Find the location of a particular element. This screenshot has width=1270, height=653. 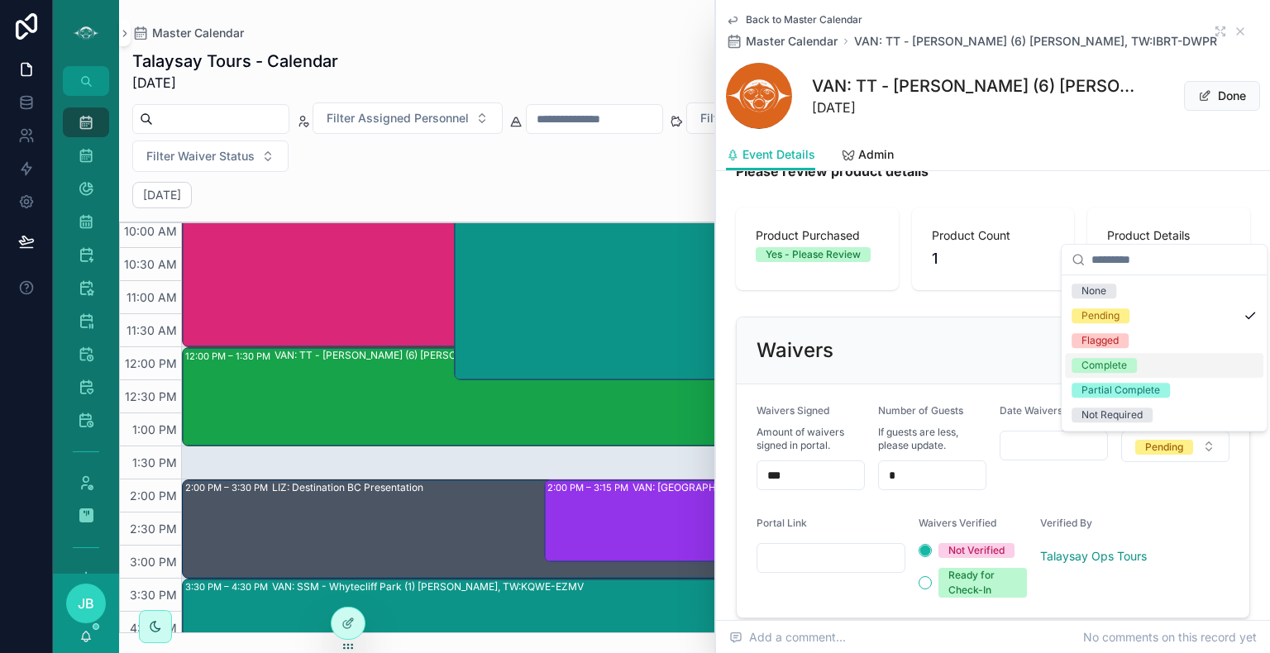

span: 11:00 AM is located at coordinates (151, 297).